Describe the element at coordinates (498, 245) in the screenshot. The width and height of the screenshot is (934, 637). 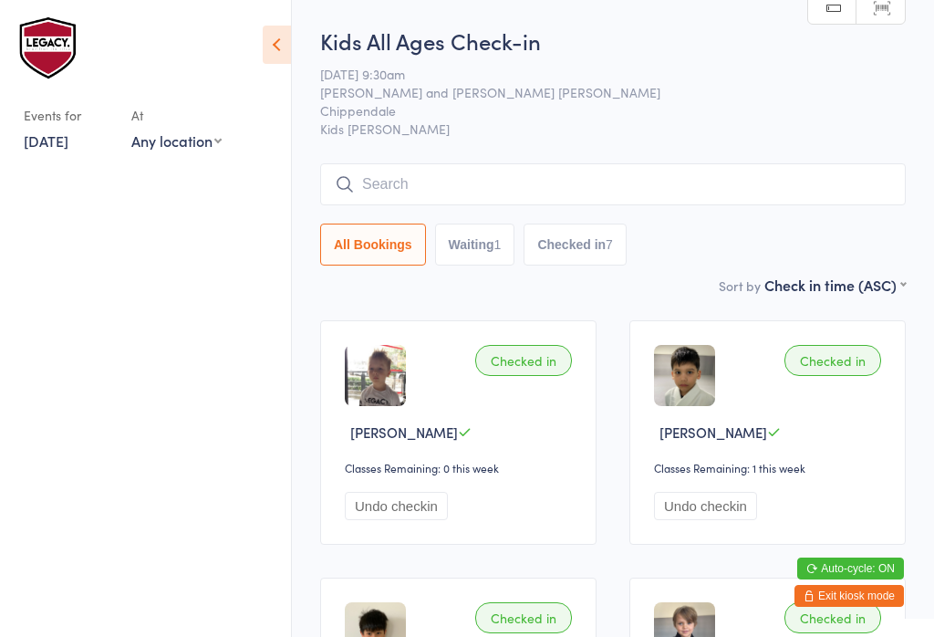
I see `div: 1` at that location.